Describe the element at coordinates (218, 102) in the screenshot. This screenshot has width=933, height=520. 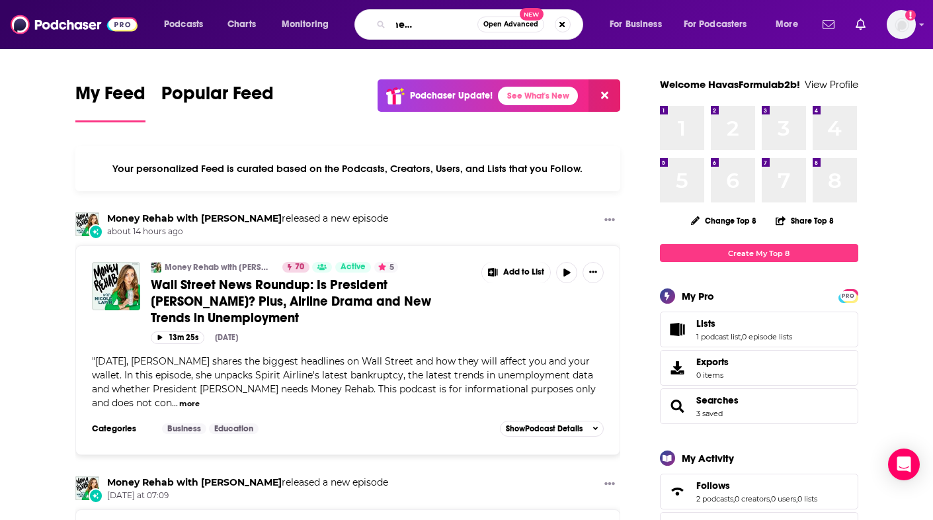
I see `a: Popular Feed` at that location.